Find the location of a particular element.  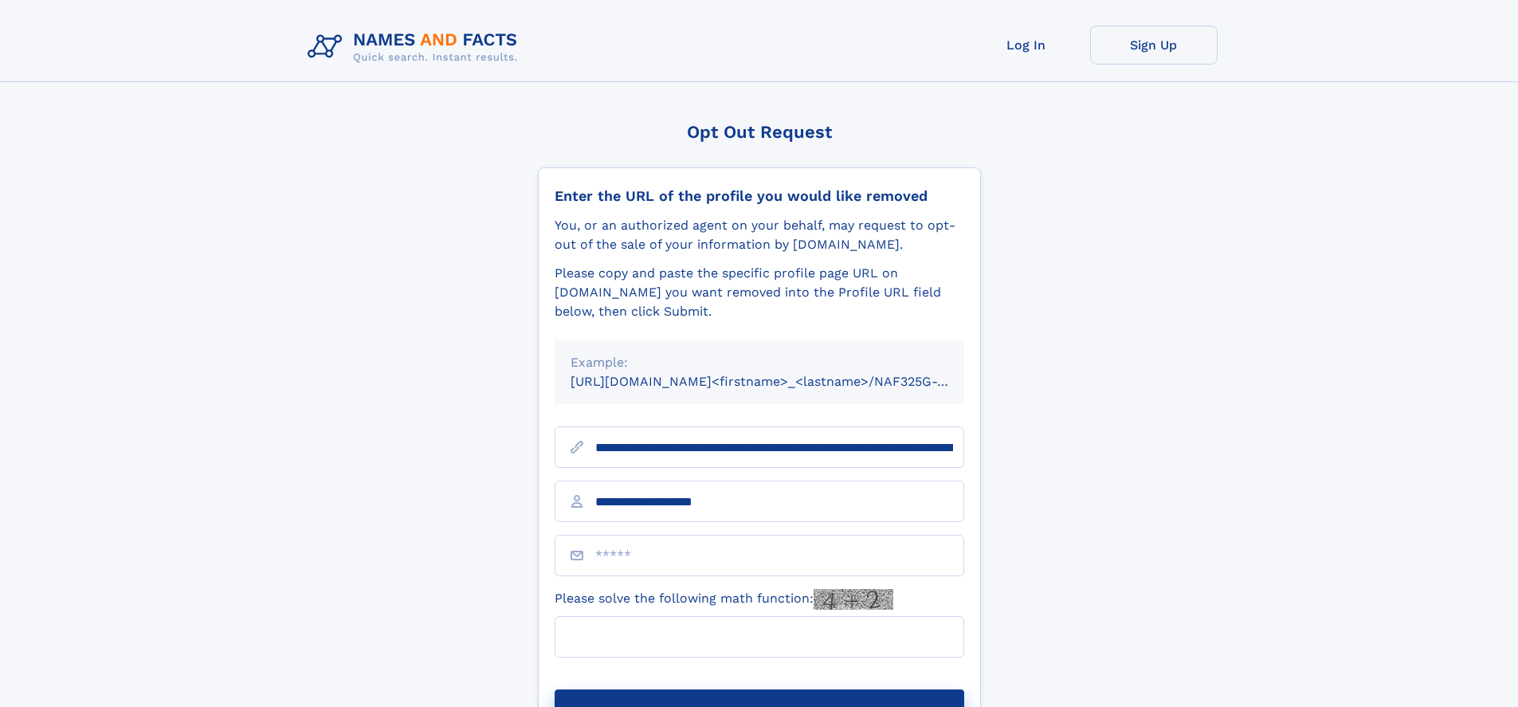

a: Log In is located at coordinates (1027, 45).